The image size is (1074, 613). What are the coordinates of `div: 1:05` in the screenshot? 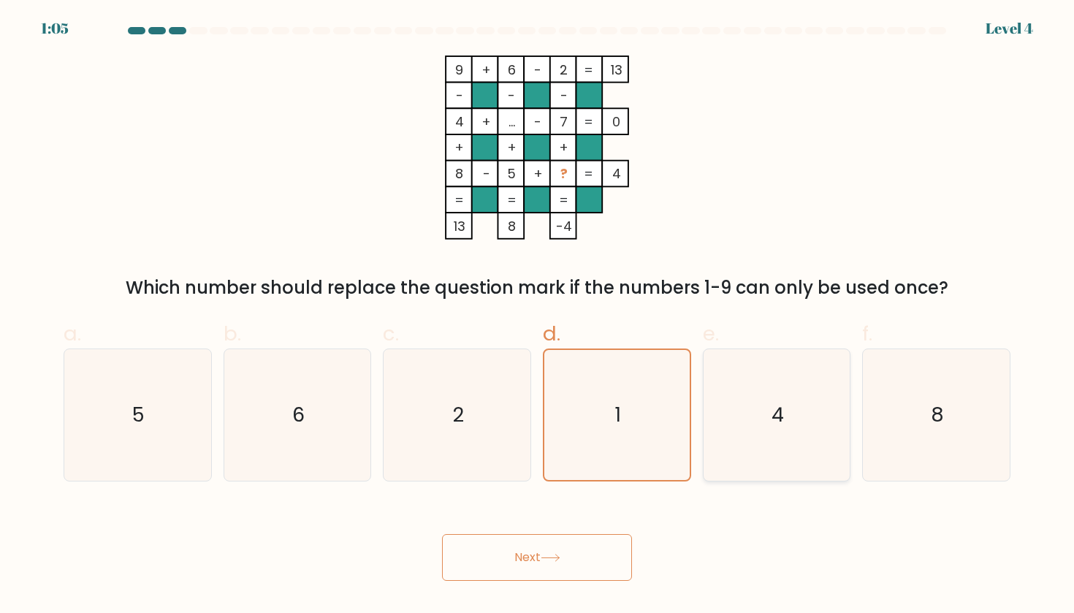 It's located at (55, 28).